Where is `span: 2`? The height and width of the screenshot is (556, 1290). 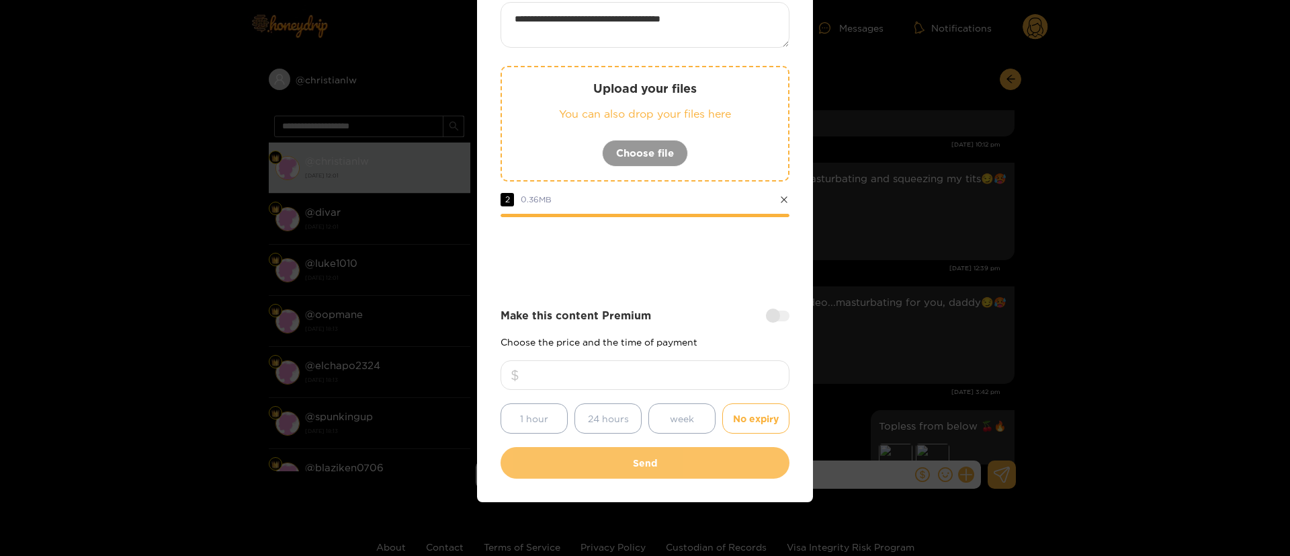
span: 2 is located at coordinates (507, 200).